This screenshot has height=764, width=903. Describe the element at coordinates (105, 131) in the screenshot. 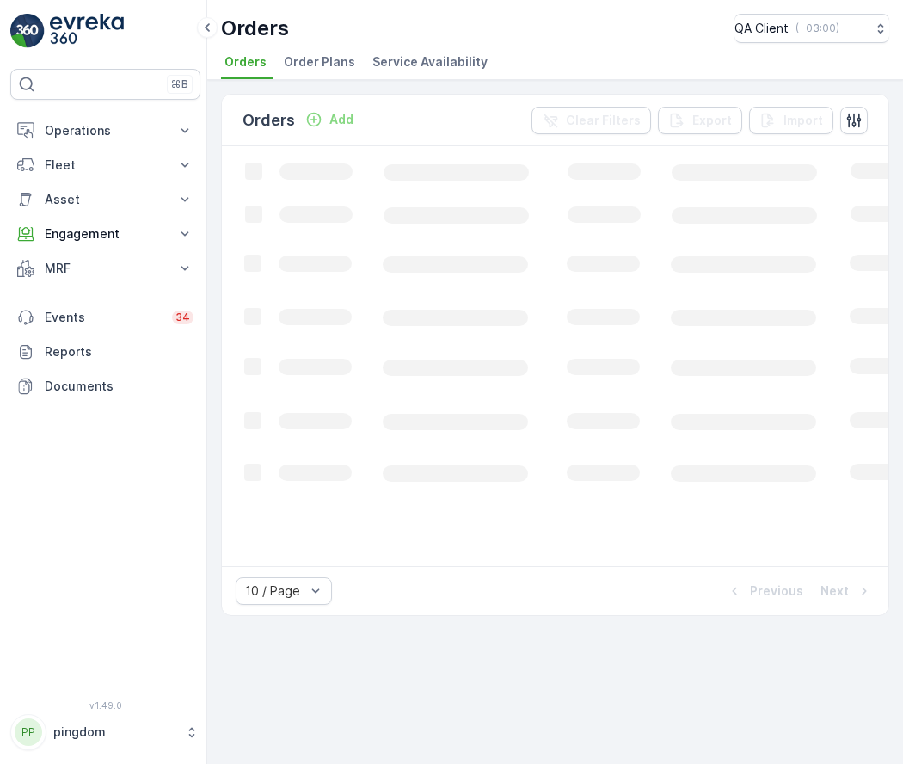

I see `button: Operations` at that location.